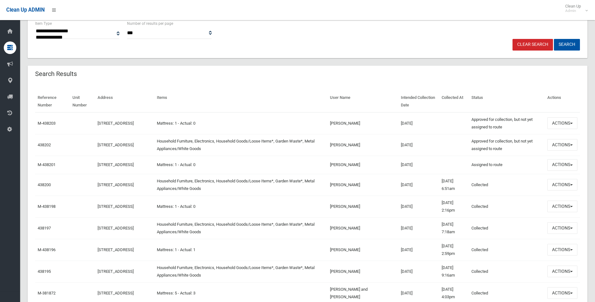  Describe the element at coordinates (46, 206) in the screenshot. I see `a: M-438198` at that location.